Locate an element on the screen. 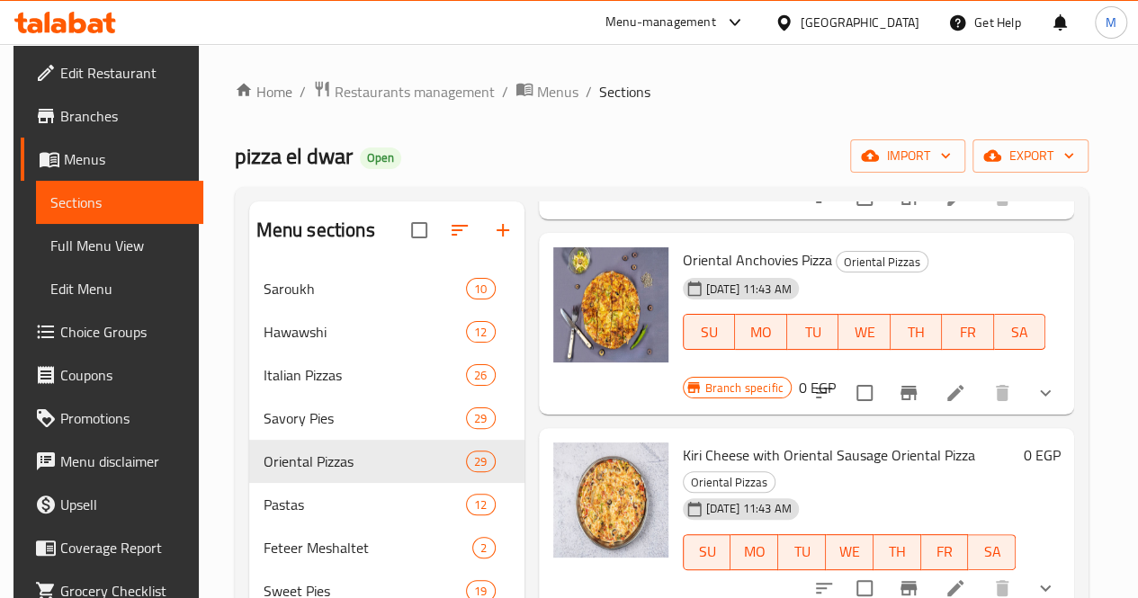  span: 2 is located at coordinates (483, 548).